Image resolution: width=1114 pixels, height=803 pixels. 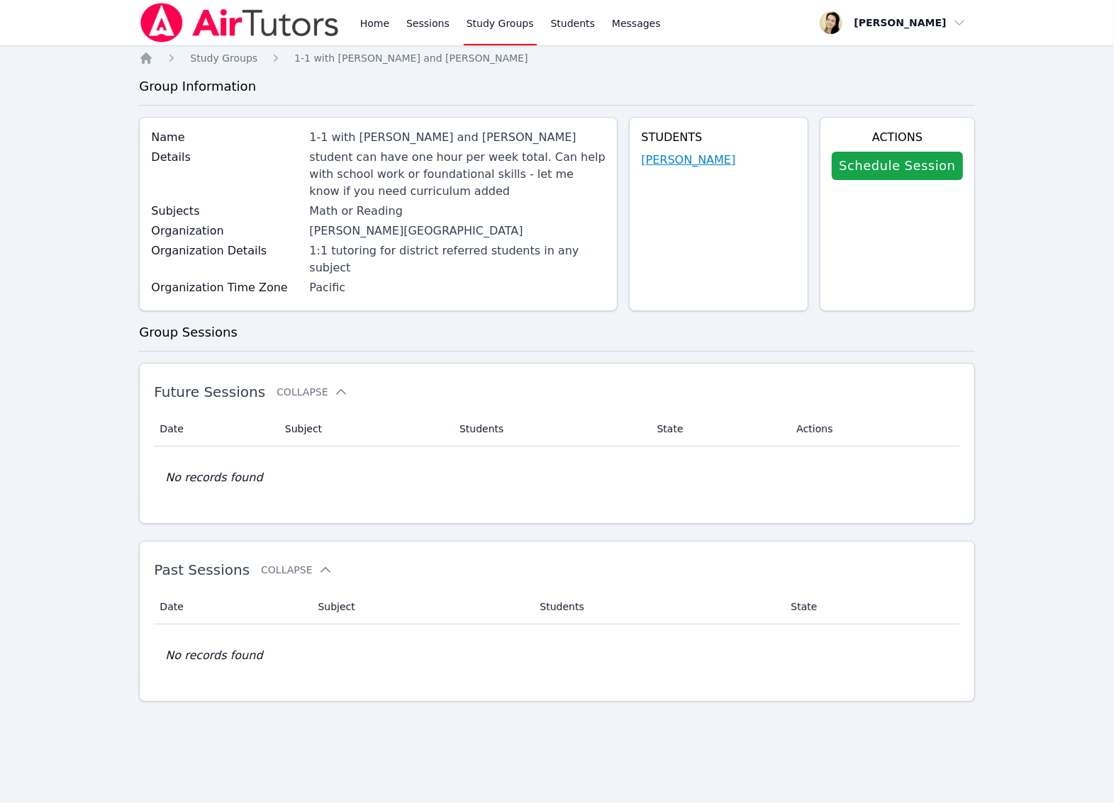 What do you see at coordinates (226, 251) in the screenshot?
I see `label: Organization Details` at bounding box center [226, 251].